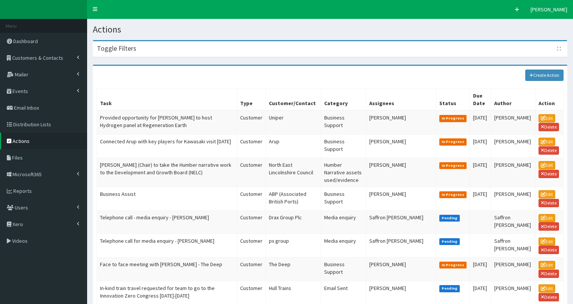  What do you see at coordinates (293, 222) in the screenshot?
I see `td: Drax Group Plc` at bounding box center [293, 222].